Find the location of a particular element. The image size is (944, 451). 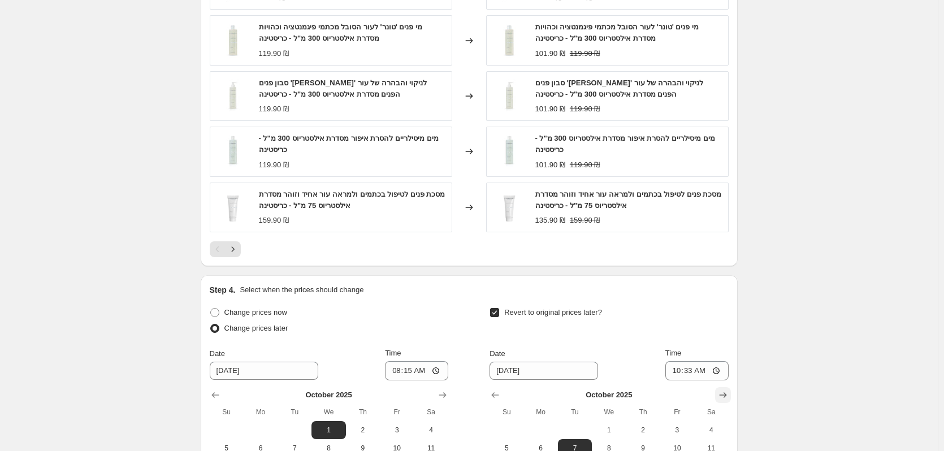

span: Revert to original prices later? is located at coordinates (553, 312).